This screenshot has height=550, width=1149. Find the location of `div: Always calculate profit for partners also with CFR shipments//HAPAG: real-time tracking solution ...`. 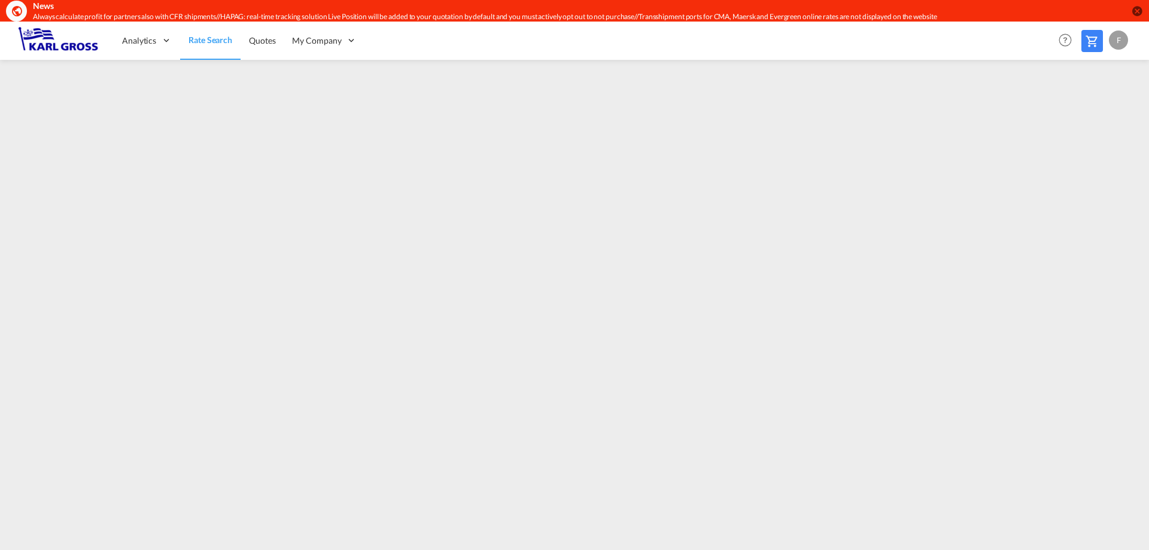

div: Always calculate profit for partners also with CFR shipments//HAPAG: real-time tracking solution ... is located at coordinates (503, 17).